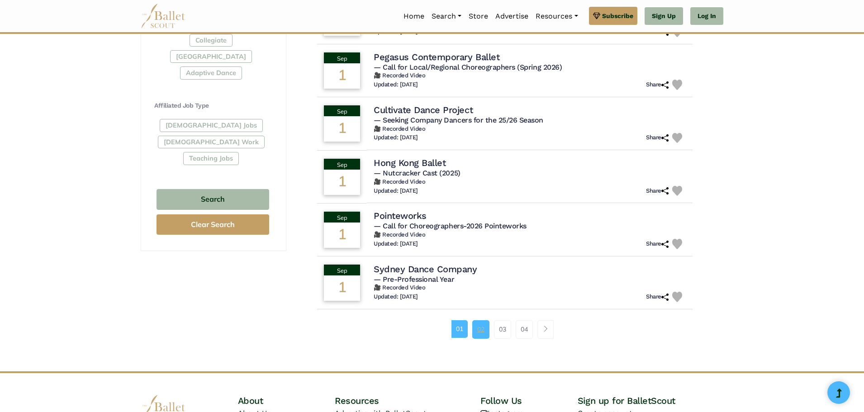 The height and width of the screenshot is (412, 864). Describe the element at coordinates (664, 16) in the screenshot. I see `a: Sign Up` at that location.